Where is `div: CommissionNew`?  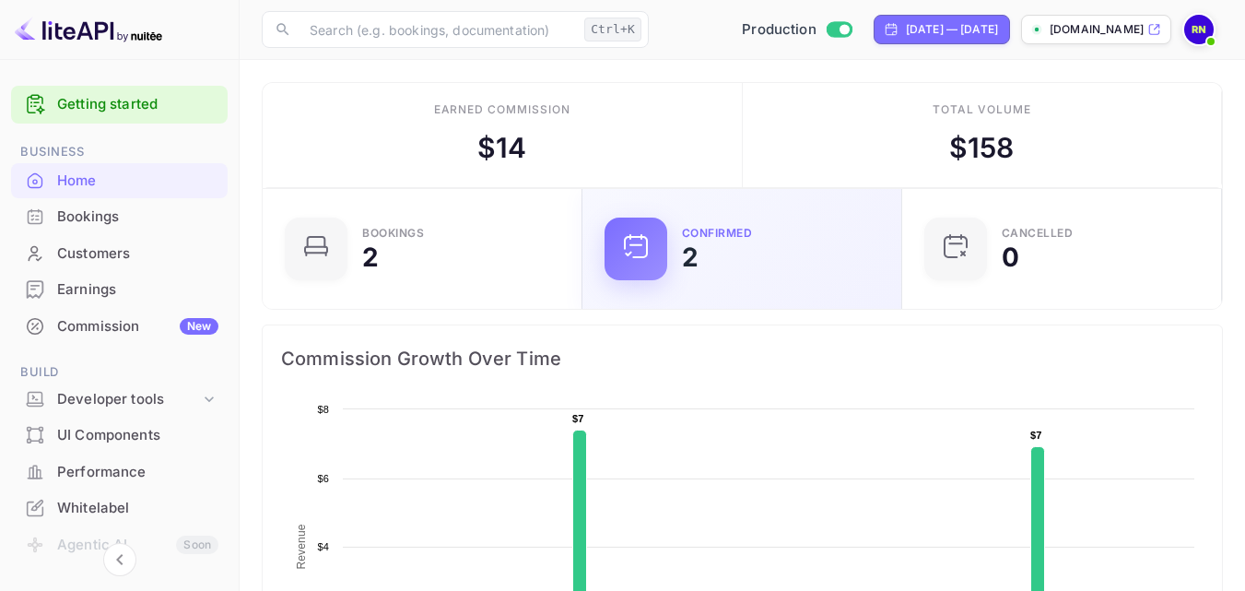 div: CommissionNew is located at coordinates (119, 326).